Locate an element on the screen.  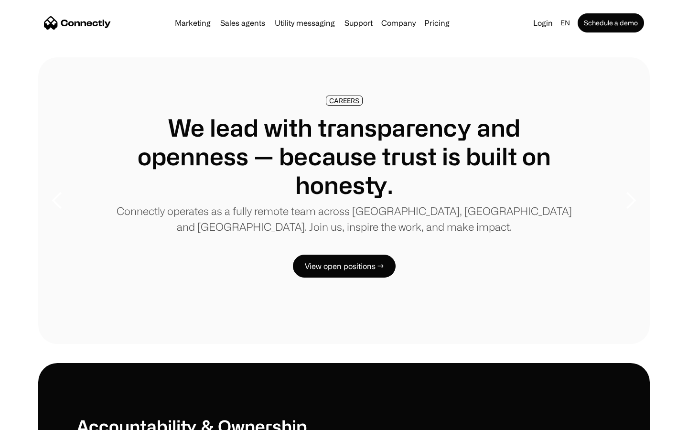
h1: We lead with transparency and openness — because trust is built on honesty. is located at coordinates (344, 156).